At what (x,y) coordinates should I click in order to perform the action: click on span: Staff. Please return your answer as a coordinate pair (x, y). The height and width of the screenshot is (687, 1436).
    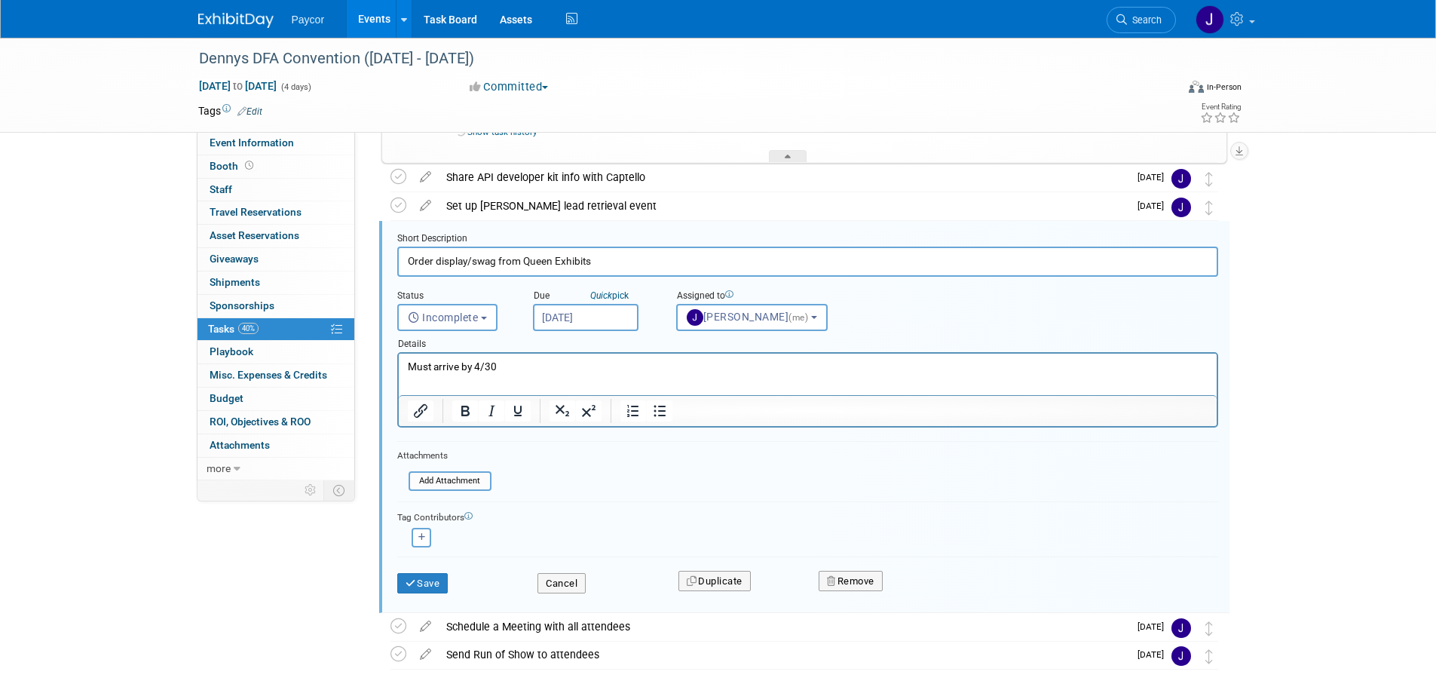
    Looking at the image, I should click on (221, 189).